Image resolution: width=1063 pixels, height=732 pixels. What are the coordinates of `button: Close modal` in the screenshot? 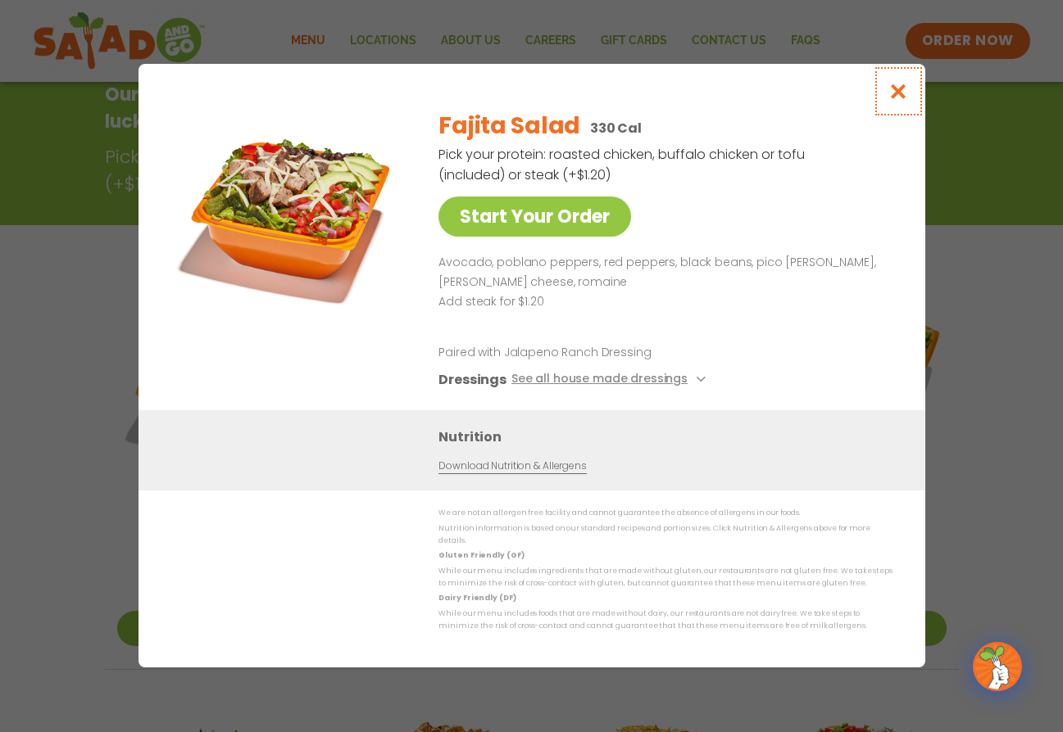 It's located at (897, 91).